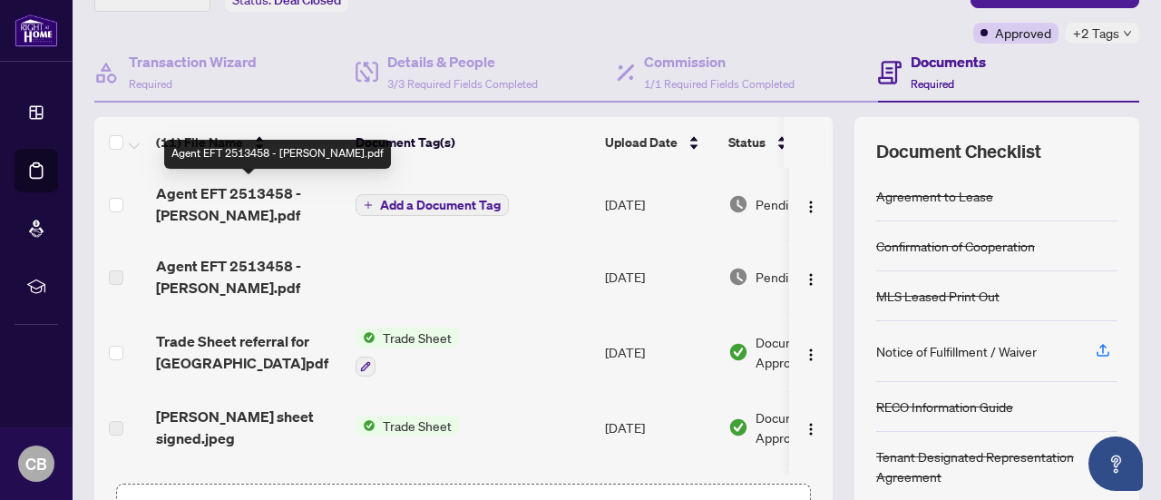 The width and height of the screenshot is (1161, 500). What do you see at coordinates (746, 142) in the screenshot?
I see `span: Status` at bounding box center [746, 142].